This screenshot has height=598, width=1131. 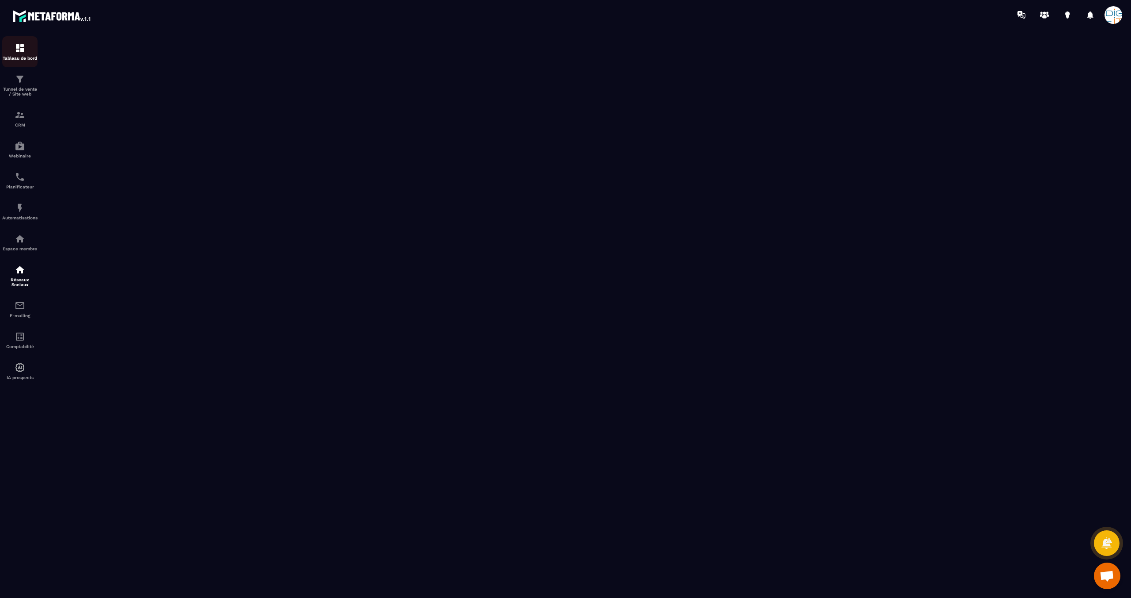 What do you see at coordinates (20, 275) in the screenshot?
I see `a: social-networksocial-networkRéseaux Sociaux` at bounding box center [20, 275].